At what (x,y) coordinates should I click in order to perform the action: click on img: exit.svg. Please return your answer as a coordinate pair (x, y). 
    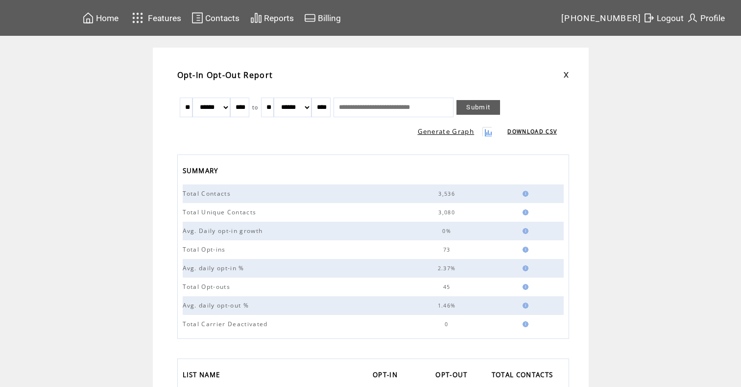
    Looking at the image, I should click on (649, 18).